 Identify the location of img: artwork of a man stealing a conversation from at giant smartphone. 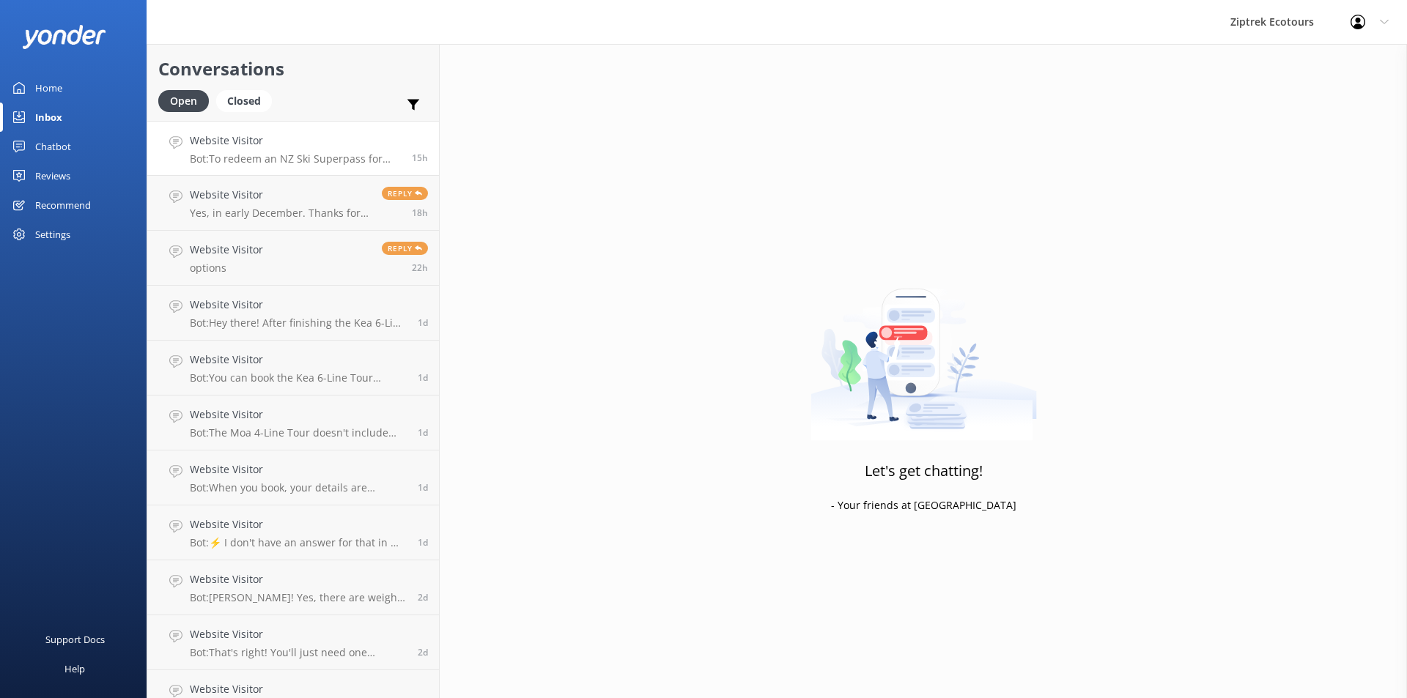
(923, 350).